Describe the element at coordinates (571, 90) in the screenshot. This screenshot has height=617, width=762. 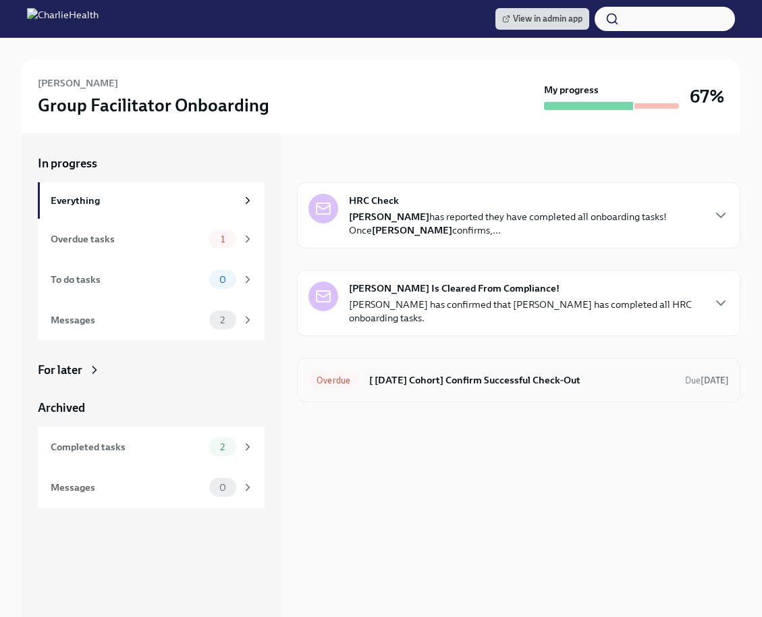
I see `strong: My progress` at that location.